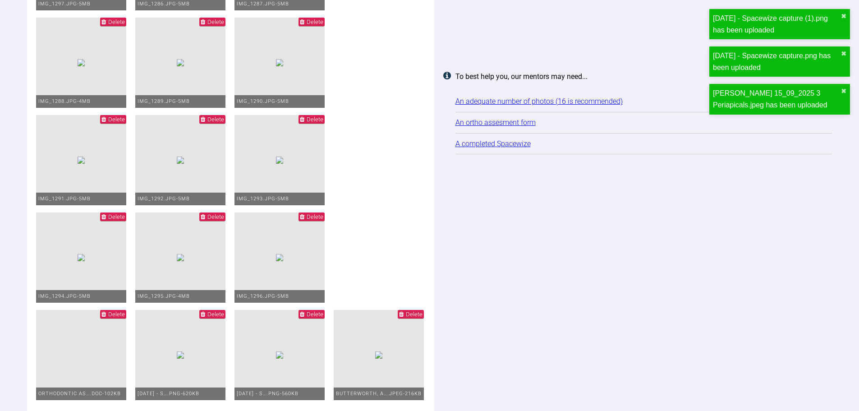 The width and height of the screenshot is (859, 411). What do you see at coordinates (180, 160) in the screenshot?
I see `img: 282e19a3-370d-4bb1-b64c-6ee8f7a382d9` at bounding box center [180, 160].